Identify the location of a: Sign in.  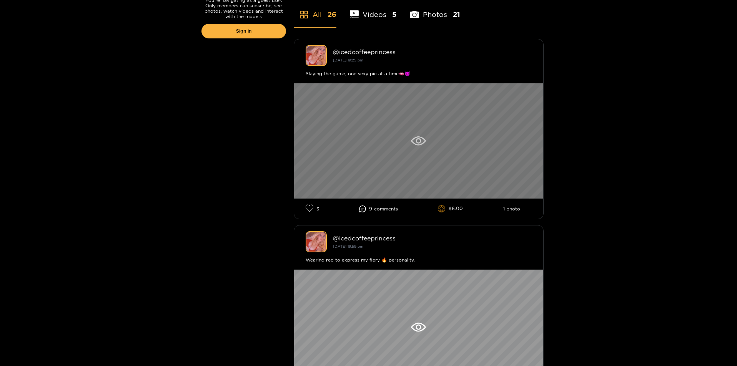
(244, 31).